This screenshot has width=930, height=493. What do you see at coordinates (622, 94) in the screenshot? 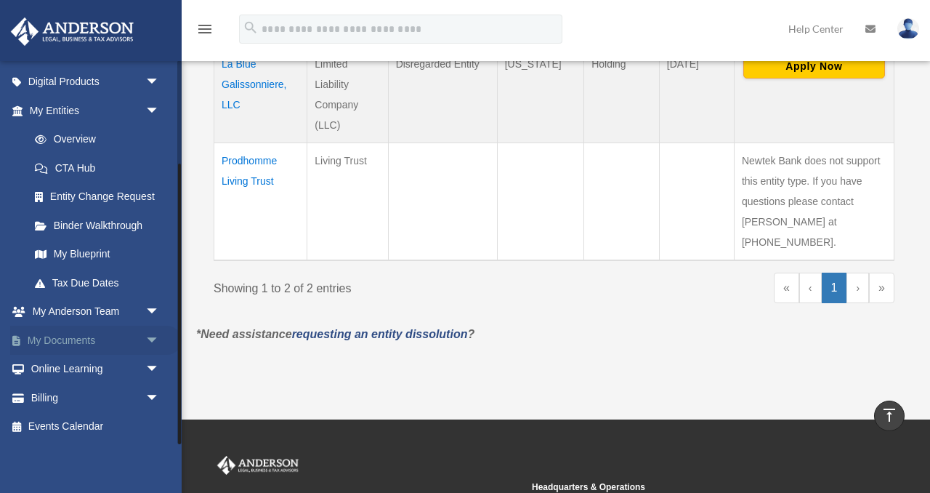
I see `td: Holding` at bounding box center [622, 94].